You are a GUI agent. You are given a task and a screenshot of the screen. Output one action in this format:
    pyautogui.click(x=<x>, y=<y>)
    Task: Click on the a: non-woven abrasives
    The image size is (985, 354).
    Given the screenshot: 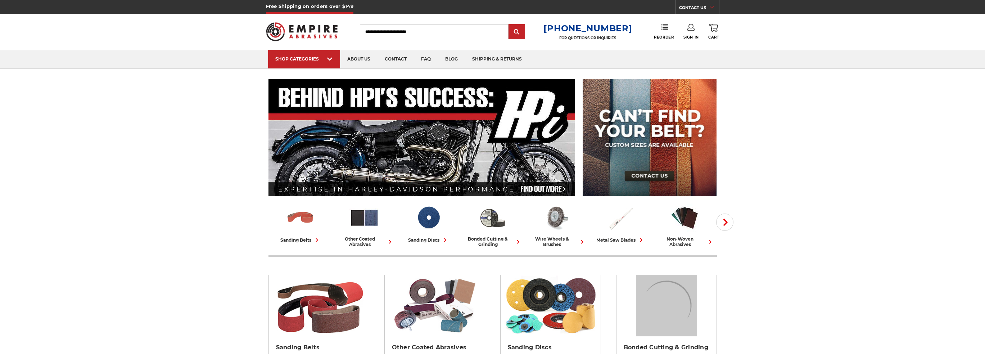 What is the action you would take?
    pyautogui.click(x=685, y=225)
    